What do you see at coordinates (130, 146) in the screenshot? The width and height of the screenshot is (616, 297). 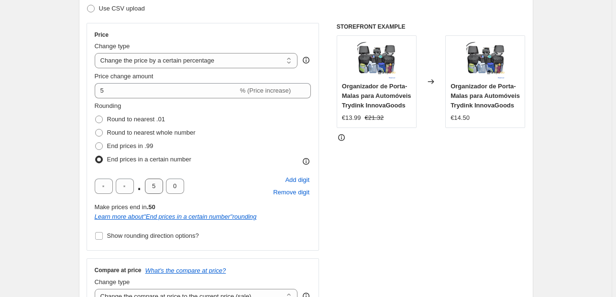 I see `span: End prices in .99` at bounding box center [130, 146].